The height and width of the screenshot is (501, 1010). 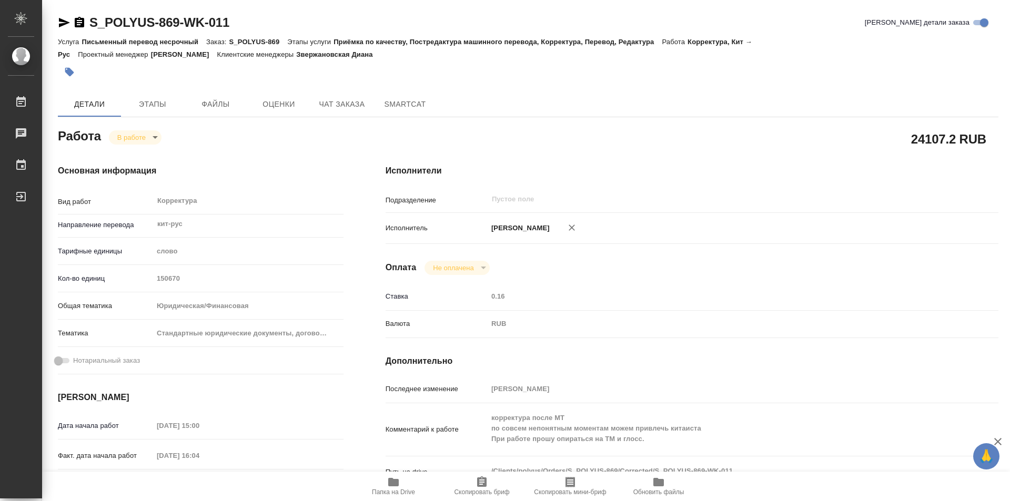 I want to click on p: Тематика, so click(x=105, y=334).